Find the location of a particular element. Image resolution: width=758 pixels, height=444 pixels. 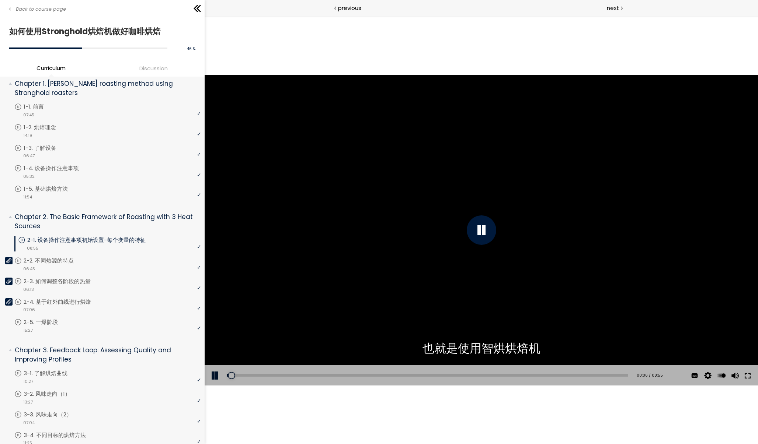

button: Volume is located at coordinates (529, 360).